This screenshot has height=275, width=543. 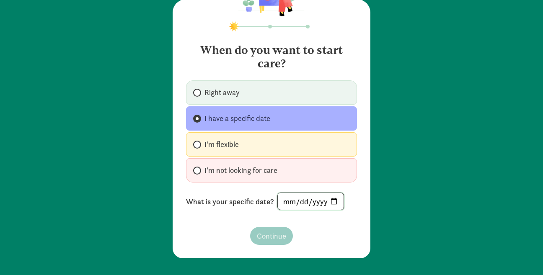 What do you see at coordinates (237, 119) in the screenshot?
I see `span: I have a specific date` at bounding box center [237, 119].